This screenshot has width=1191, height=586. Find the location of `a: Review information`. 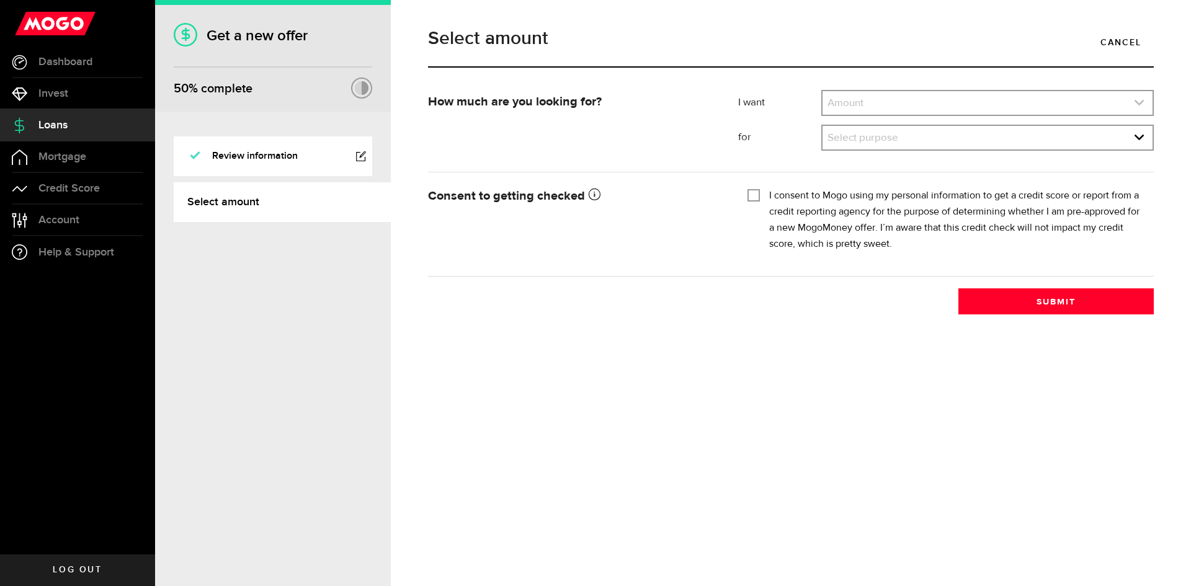

a: Review information is located at coordinates (273, 156).